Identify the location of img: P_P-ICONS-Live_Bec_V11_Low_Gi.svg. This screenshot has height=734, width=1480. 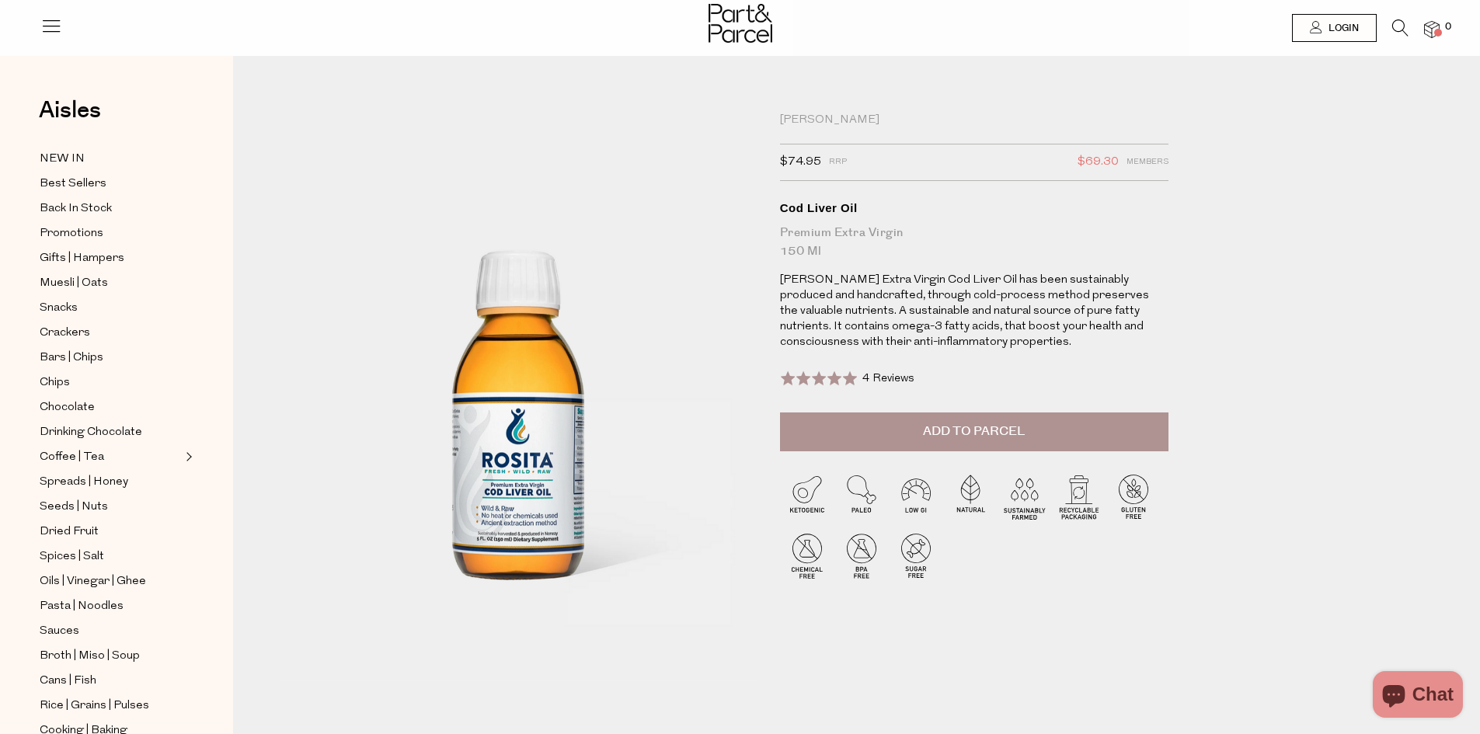
(916, 496).